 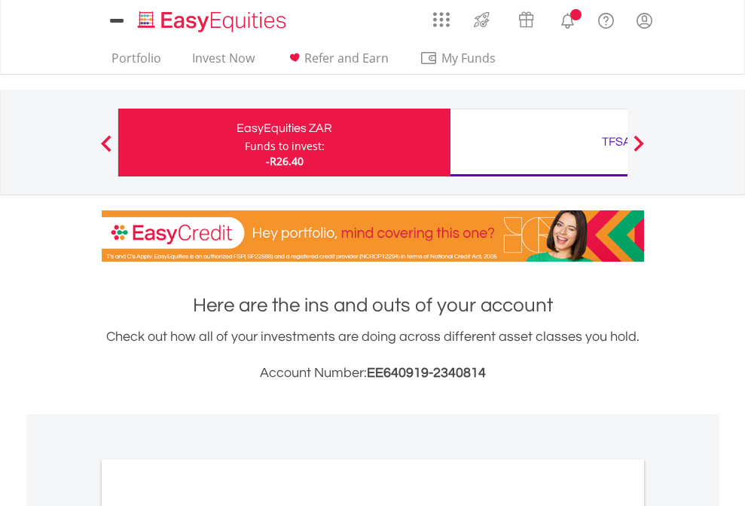 I want to click on img: vouchers-v2.svg, so click(x=526, y=20).